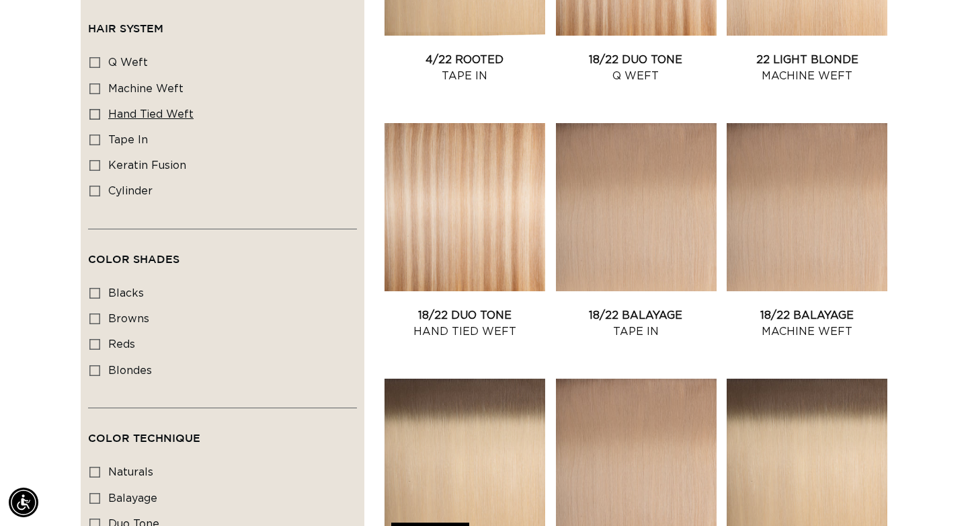 Image resolution: width=968 pixels, height=526 pixels. I want to click on span: cylinder, so click(130, 191).